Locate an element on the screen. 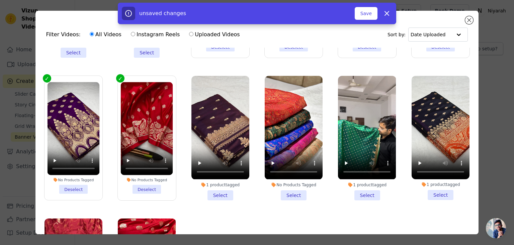 The height and width of the screenshot is (245, 514). label: All Videos is located at coordinates (106, 34).